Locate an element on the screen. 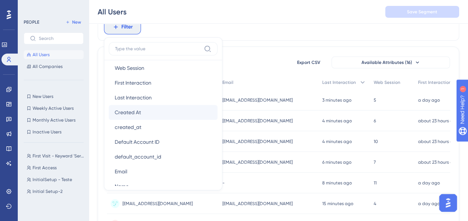  span: Default Account ID is located at coordinates (137, 142).